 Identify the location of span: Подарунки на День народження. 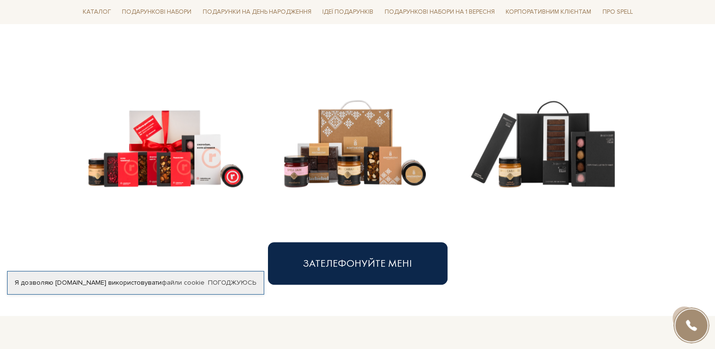
(257, 12).